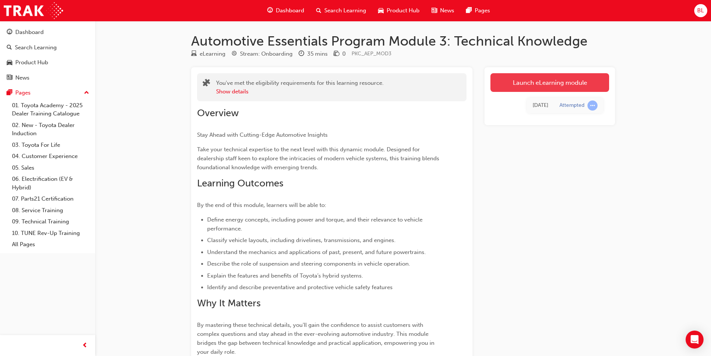  I want to click on span: Pages, so click(482, 10).